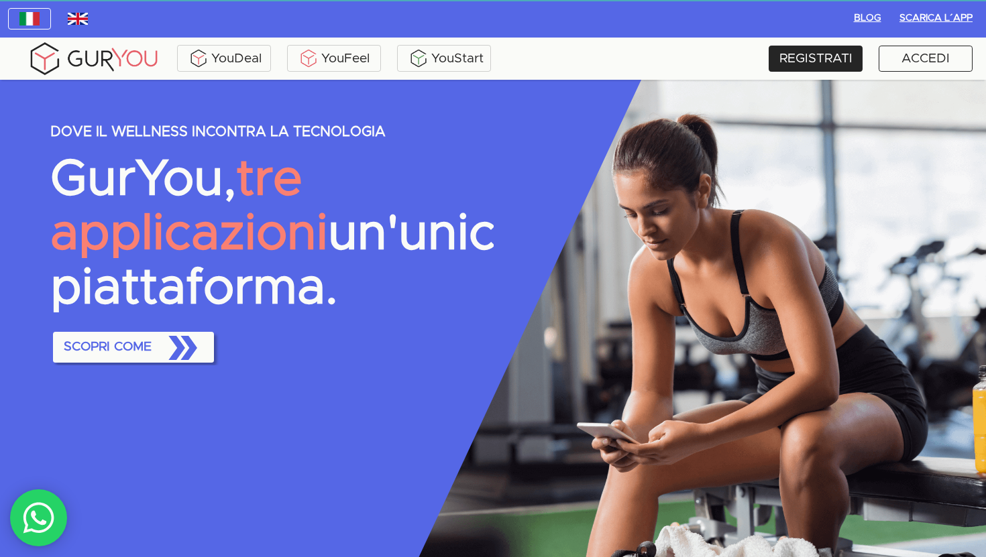 The height and width of the screenshot is (557, 986). Describe the element at coordinates (198, 58) in the screenshot. I see `img: ALVAdSatItgsAAAAAElFTkSuQmCC` at that location.